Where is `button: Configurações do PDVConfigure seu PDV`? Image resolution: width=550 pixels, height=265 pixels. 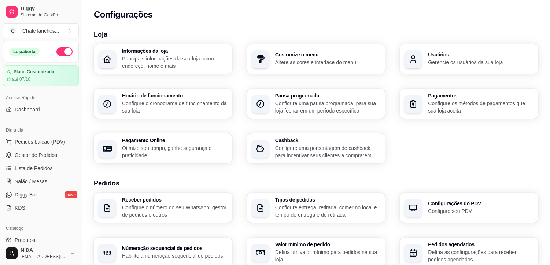 button: Configurações do PDVConfigure seu PDV is located at coordinates (469, 208).